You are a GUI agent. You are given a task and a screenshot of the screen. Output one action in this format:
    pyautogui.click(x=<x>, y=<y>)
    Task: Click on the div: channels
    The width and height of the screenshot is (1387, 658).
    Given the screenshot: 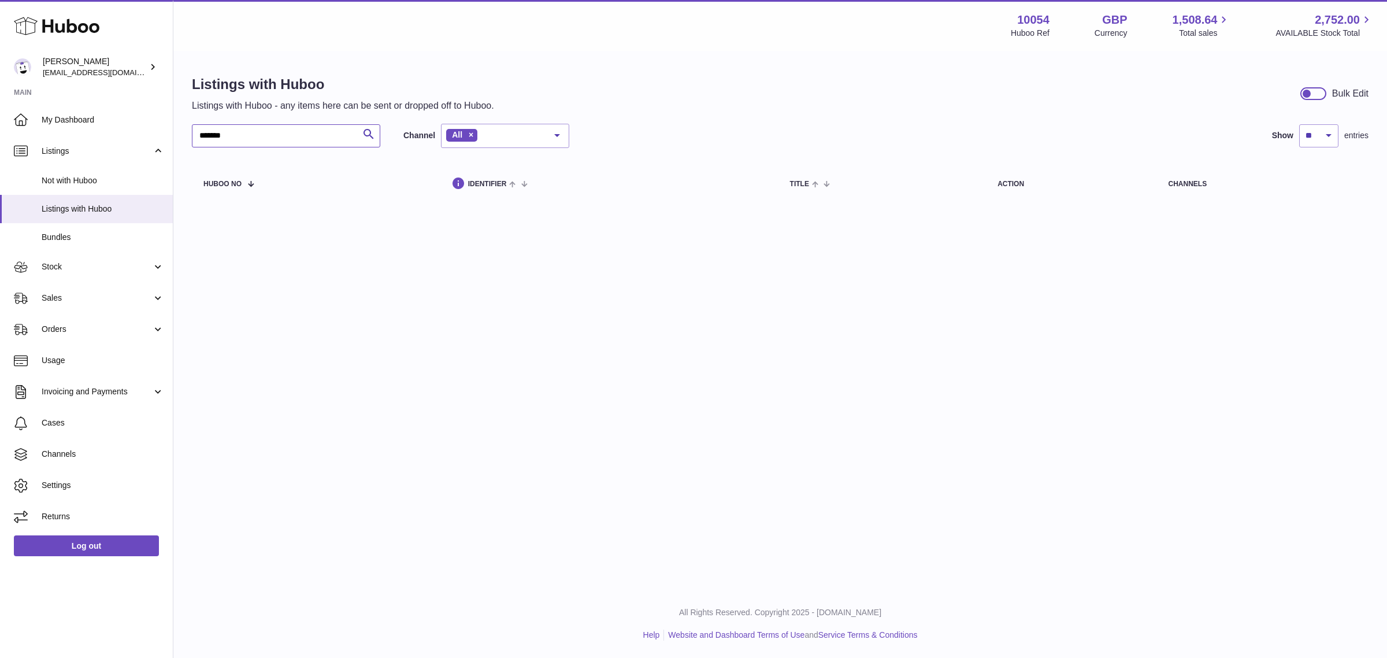 What is the action you would take?
    pyautogui.click(x=1263, y=184)
    